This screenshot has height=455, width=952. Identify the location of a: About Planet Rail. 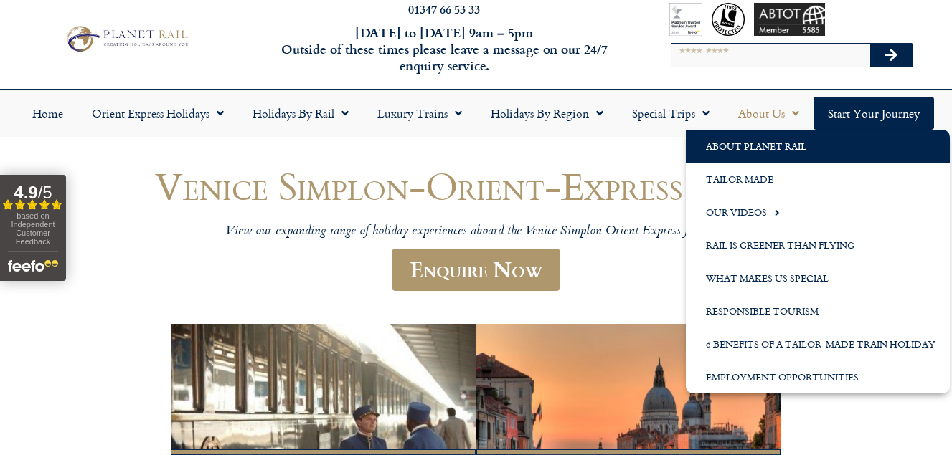
(818, 146).